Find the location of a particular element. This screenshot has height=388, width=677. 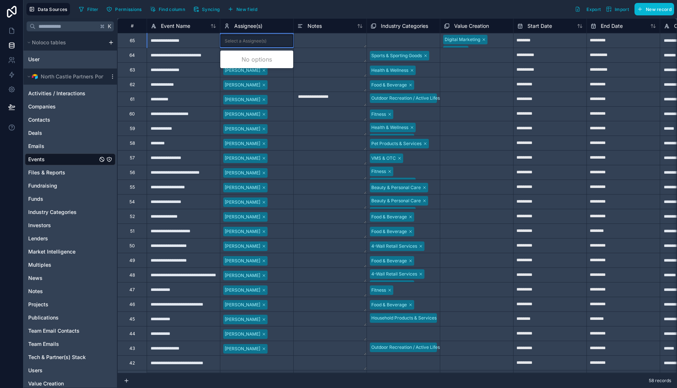

span: Notes is located at coordinates (315, 26).